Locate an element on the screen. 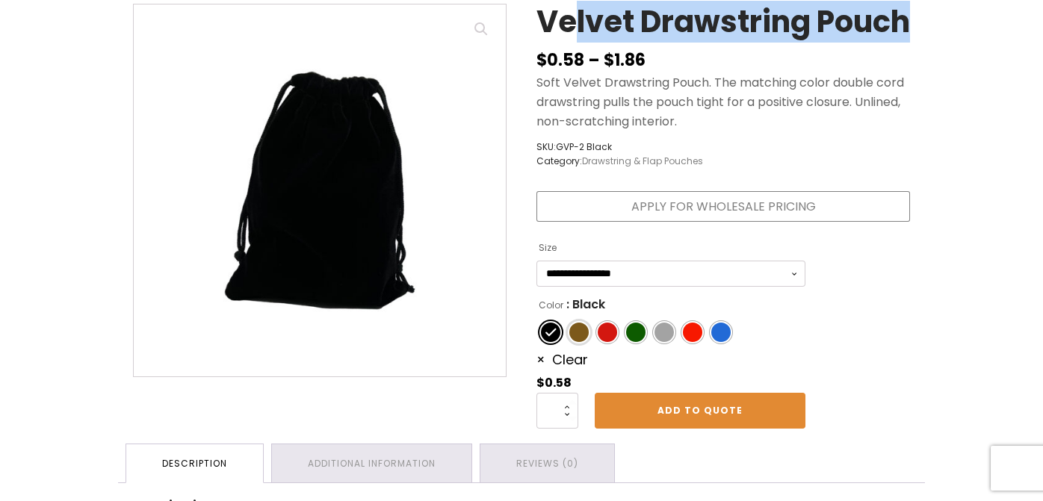 Image resolution: width=1043 pixels, height=501 pixels. ul: Color is located at coordinates (671, 332).